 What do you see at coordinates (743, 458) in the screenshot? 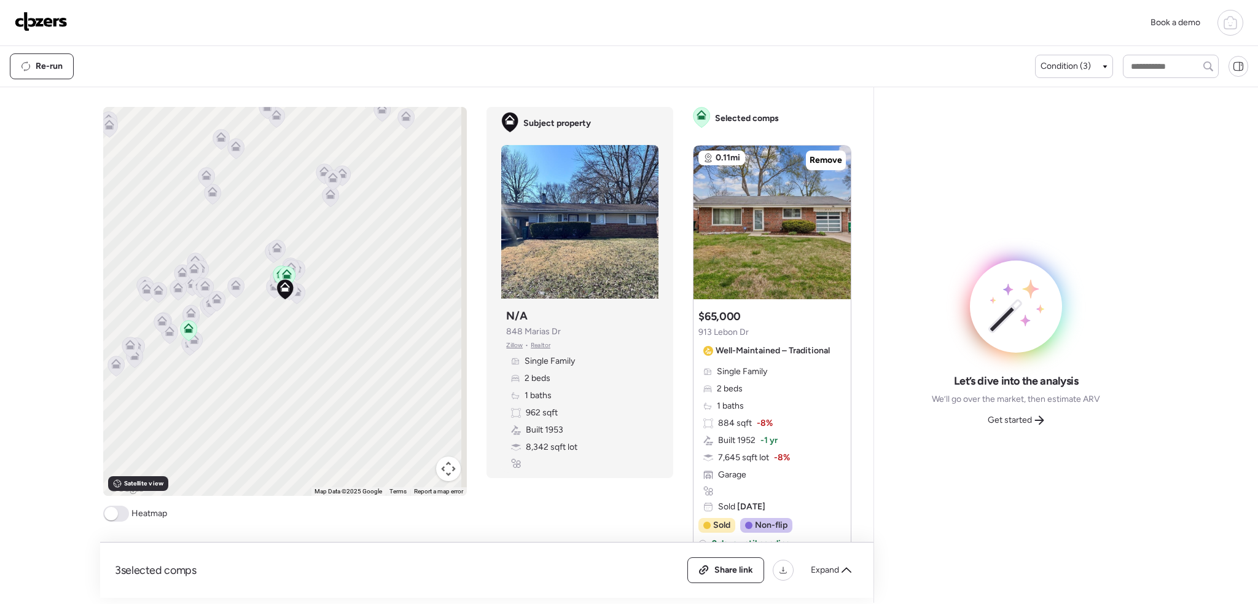
I see `span: 7,645 sqft lot` at bounding box center [743, 458].